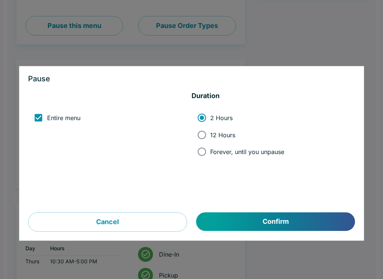 This screenshot has height=279, width=383. I want to click on span: 2 Hours, so click(221, 118).